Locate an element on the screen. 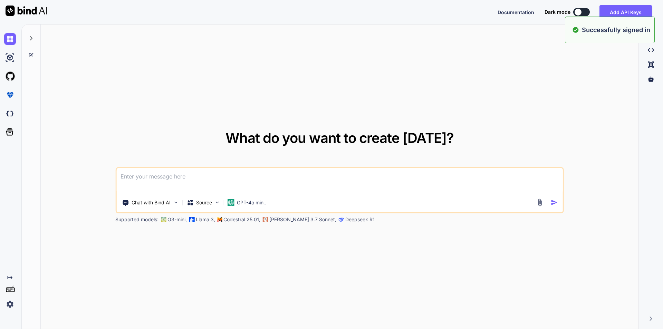 The image size is (663, 329). p: Deepseek R1 is located at coordinates (360, 220).